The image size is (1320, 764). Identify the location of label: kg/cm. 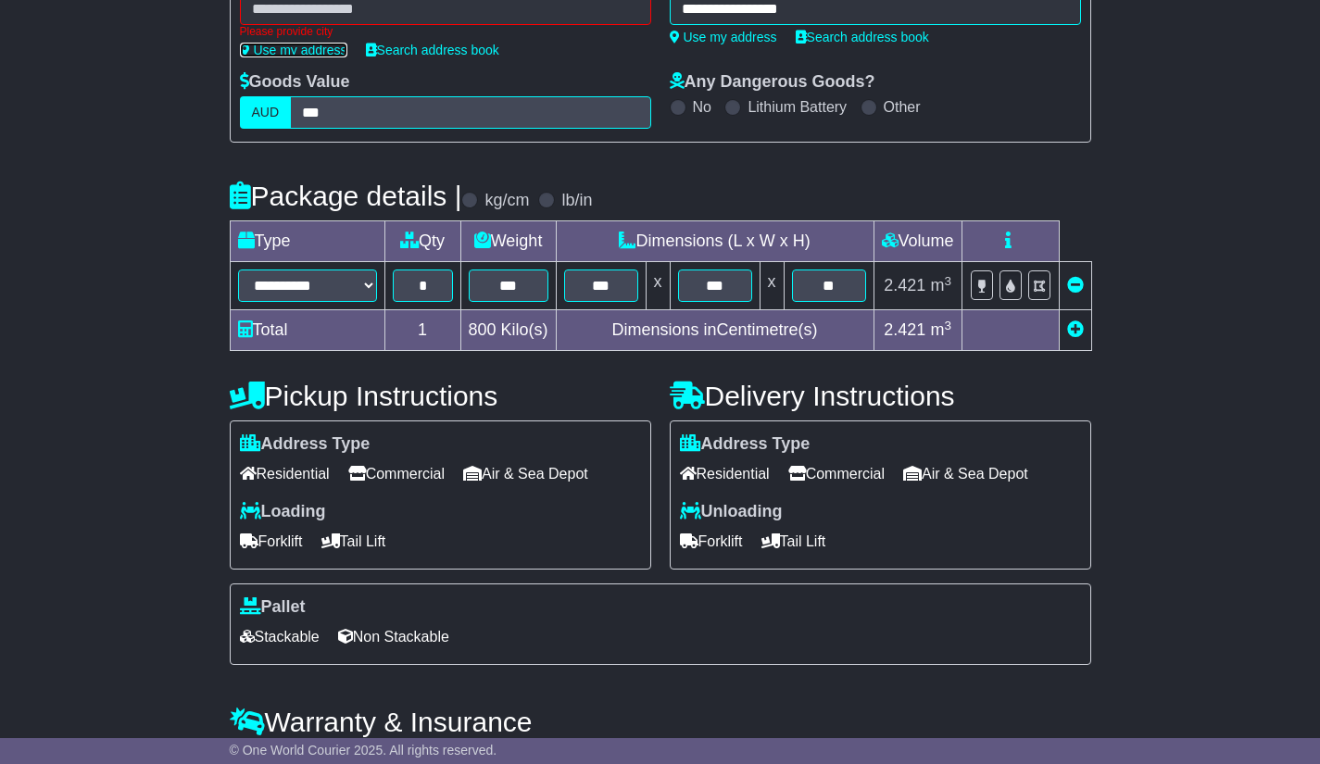
(507, 201).